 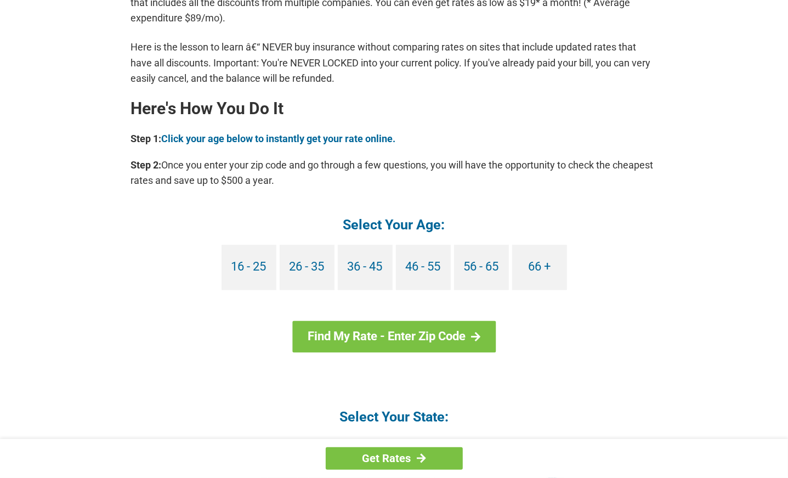 What do you see at coordinates (394, 63) in the screenshot?
I see `p: Here is the lesson to learn â€“ NEVER buy insurance without comparing rates on sites that include...` at bounding box center [394, 63].